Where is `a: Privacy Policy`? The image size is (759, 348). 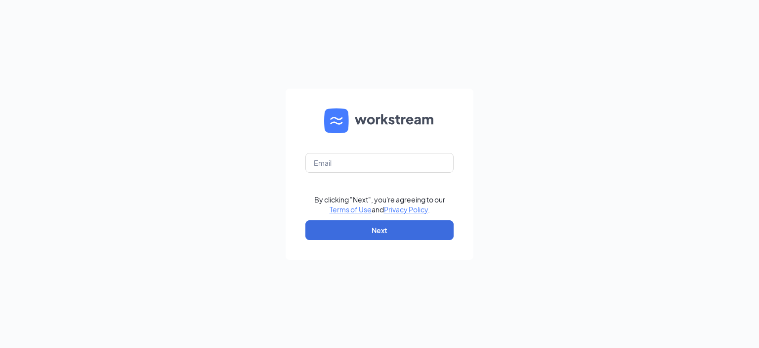 a: Privacy Policy is located at coordinates (406, 209).